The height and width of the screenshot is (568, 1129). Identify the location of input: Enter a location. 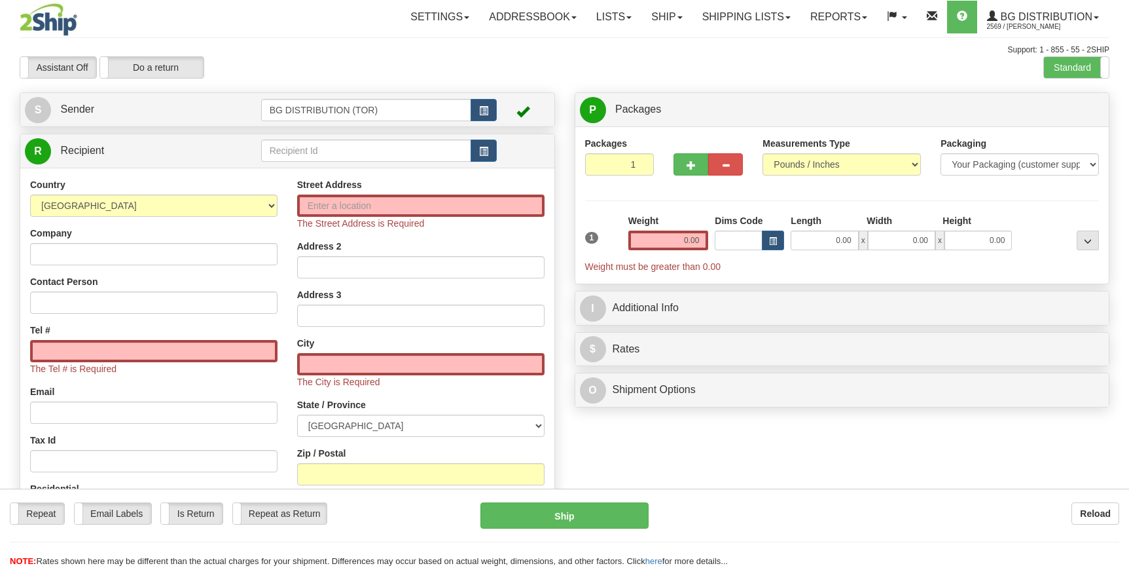
(421, 206).